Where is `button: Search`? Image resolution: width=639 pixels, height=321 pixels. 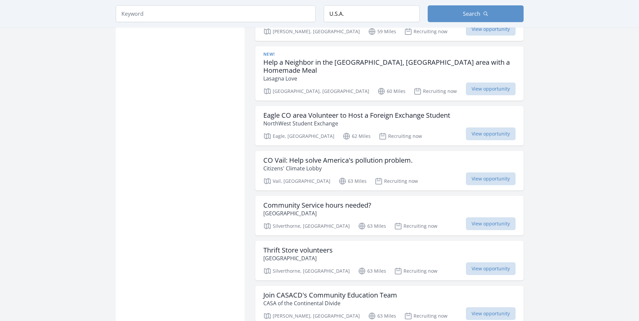
button: Search is located at coordinates (476, 14).